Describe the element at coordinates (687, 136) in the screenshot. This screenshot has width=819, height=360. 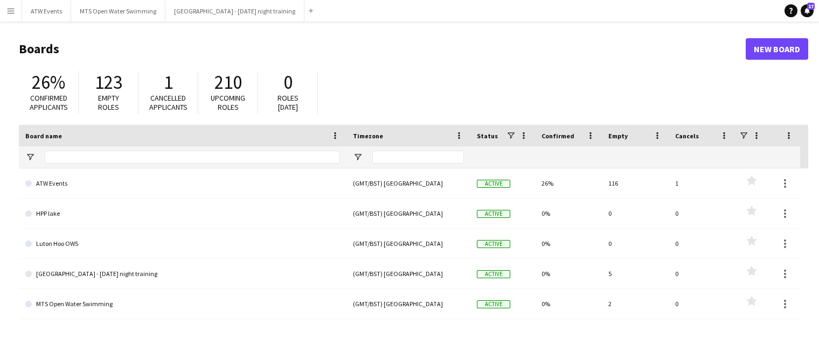
I see `span: Cancels` at that location.